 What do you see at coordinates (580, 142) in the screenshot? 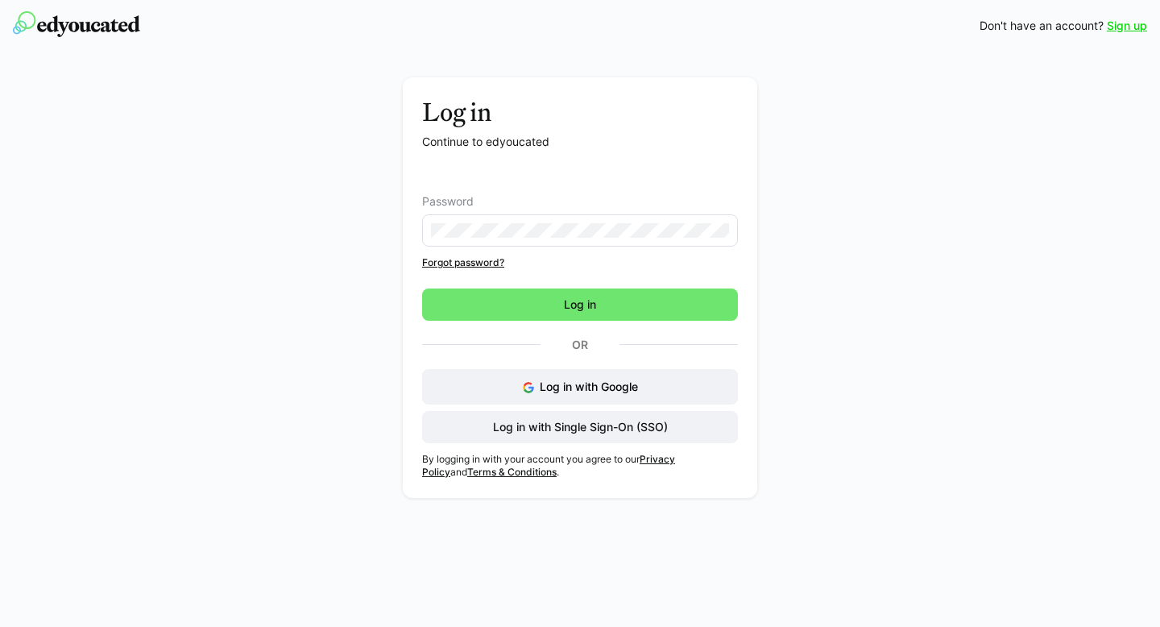
I see `p: Continue to edyoucated` at bounding box center [580, 142].